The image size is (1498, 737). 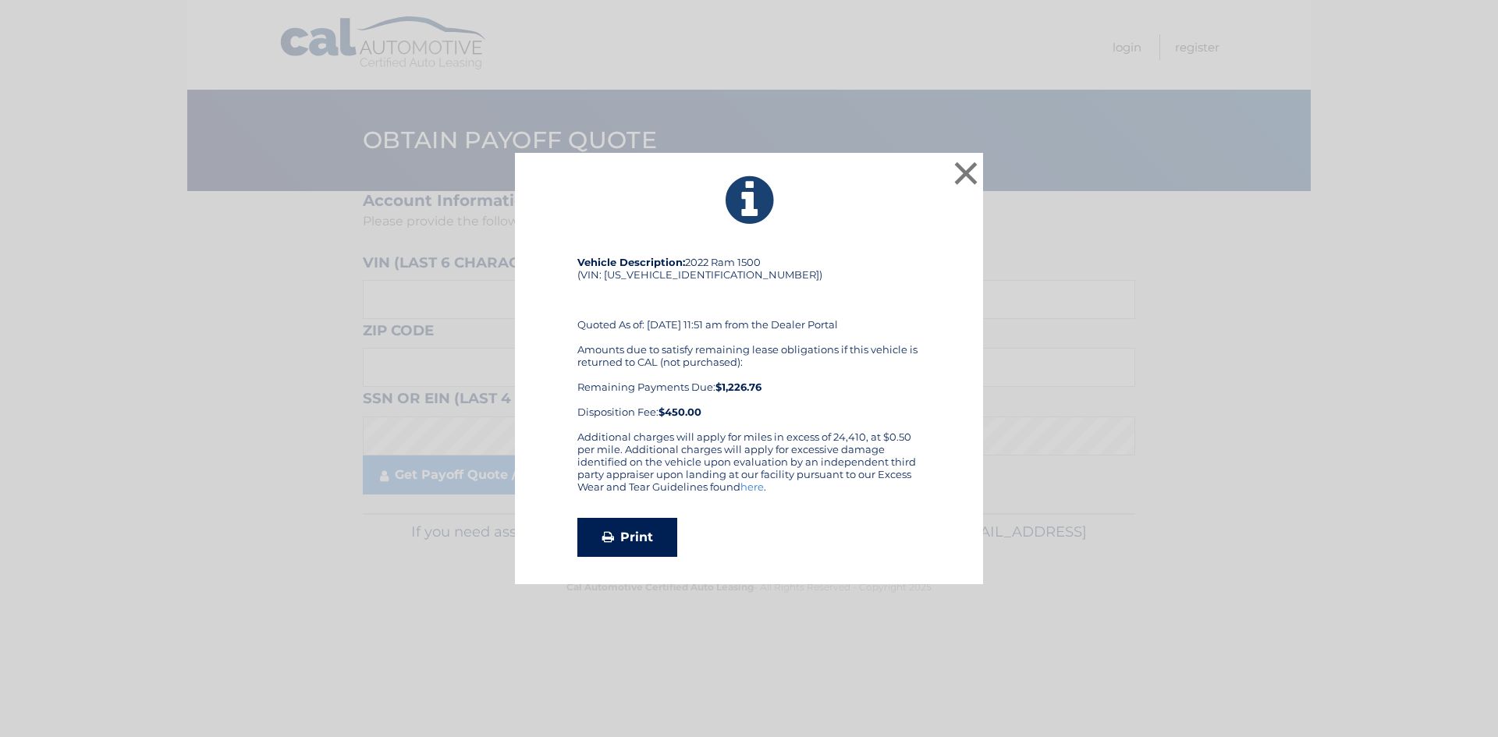 What do you see at coordinates (752, 487) in the screenshot?
I see `a: here` at bounding box center [752, 487].